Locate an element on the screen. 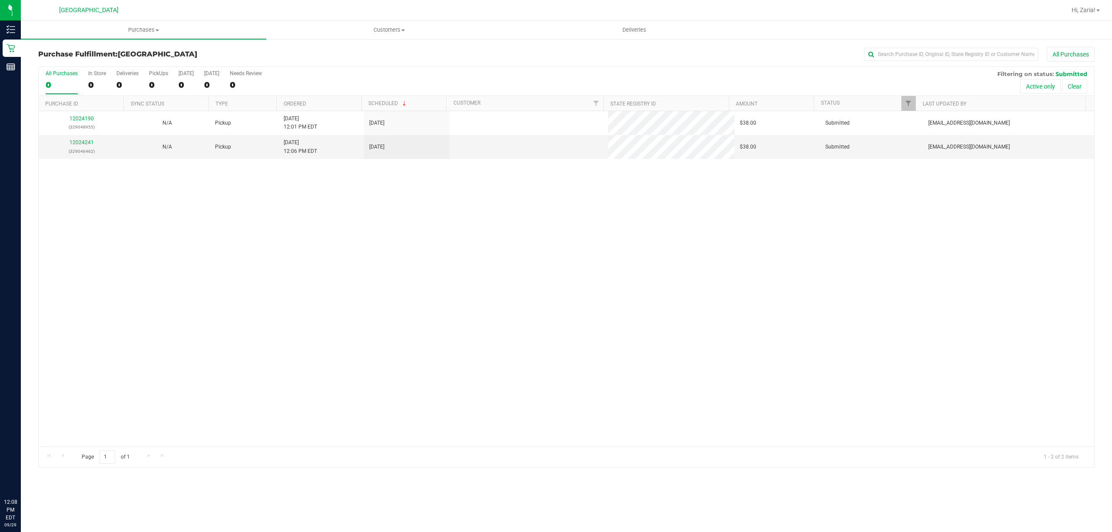 This screenshot has width=1112, height=532. span: Purchases is located at coordinates (143, 30).